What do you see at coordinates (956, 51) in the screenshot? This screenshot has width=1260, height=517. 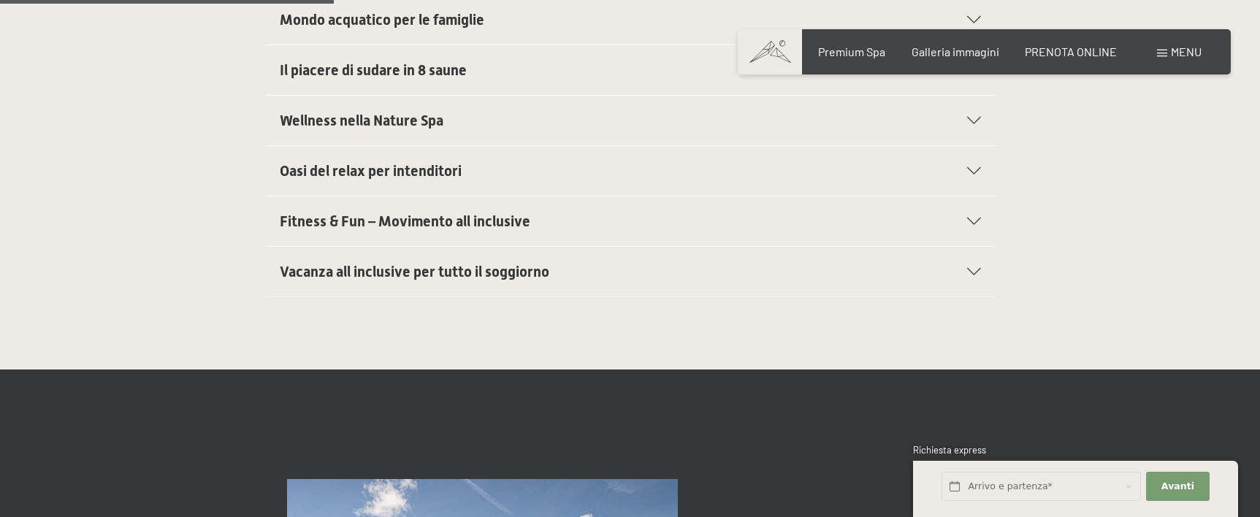 I see `a: Galleria immagini` at bounding box center [956, 51].